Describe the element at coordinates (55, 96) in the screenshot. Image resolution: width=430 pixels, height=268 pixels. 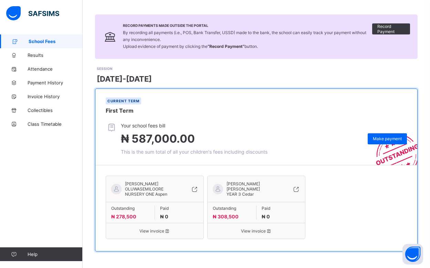
I see `span: Invoice History` at that location.